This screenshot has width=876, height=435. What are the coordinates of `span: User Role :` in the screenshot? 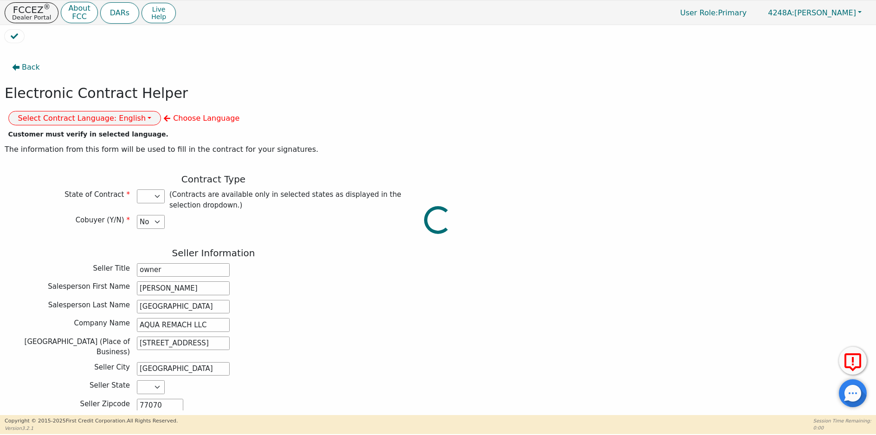 It's located at (699, 13).